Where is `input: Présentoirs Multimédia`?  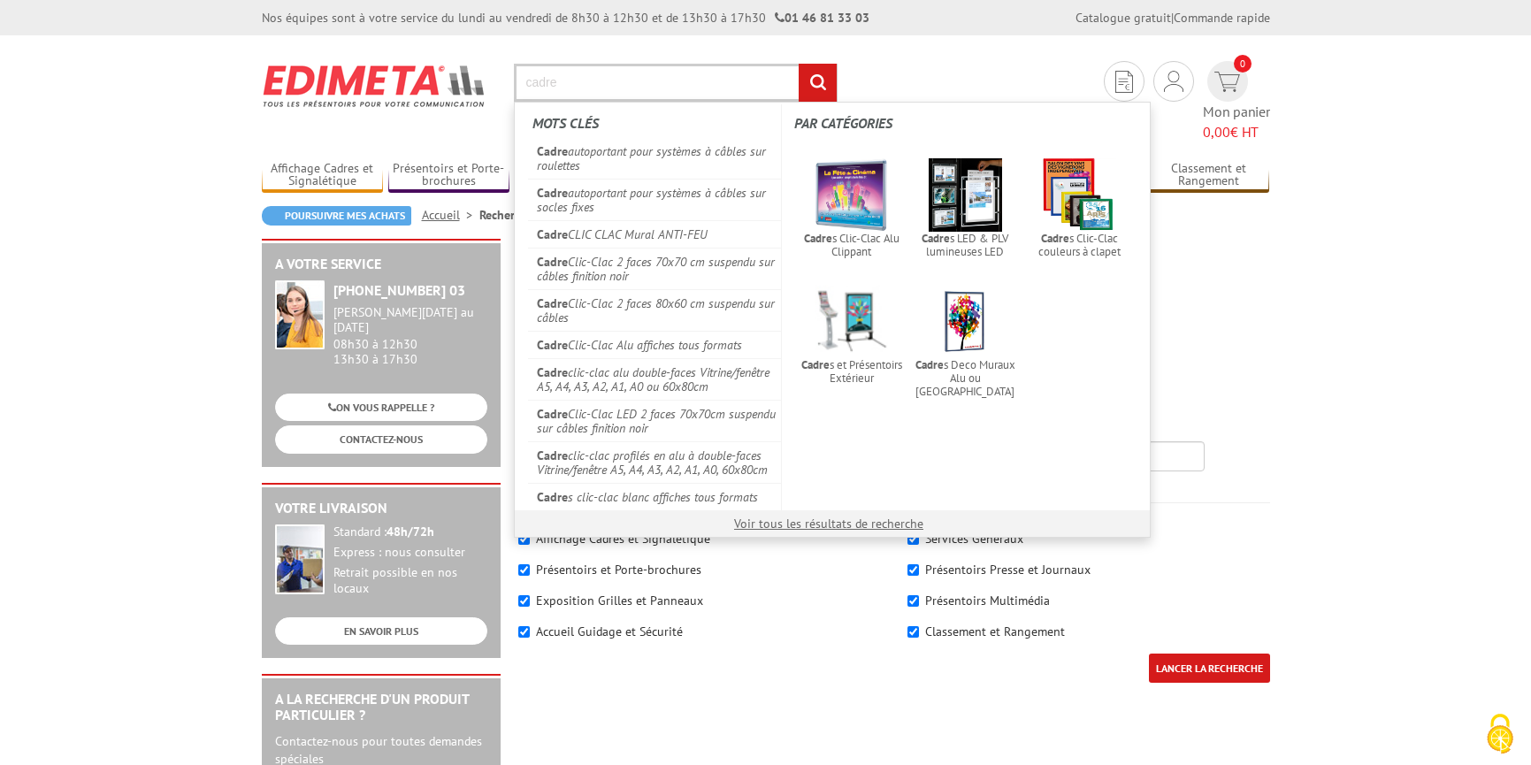
input: Présentoirs Multimédia is located at coordinates (913, 601).